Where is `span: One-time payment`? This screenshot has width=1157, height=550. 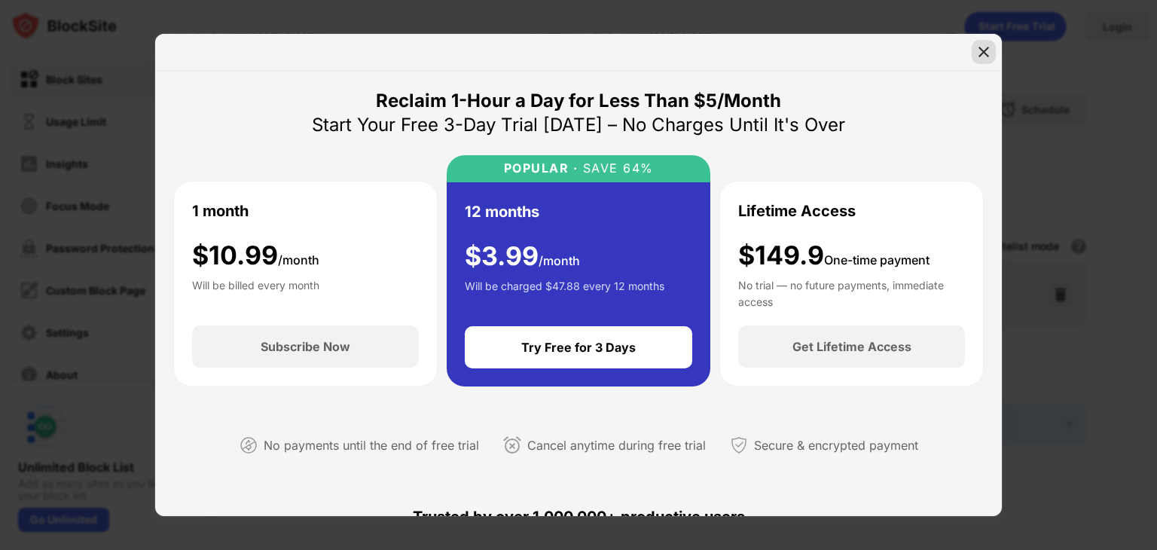
span: One-time payment is located at coordinates (877, 260).